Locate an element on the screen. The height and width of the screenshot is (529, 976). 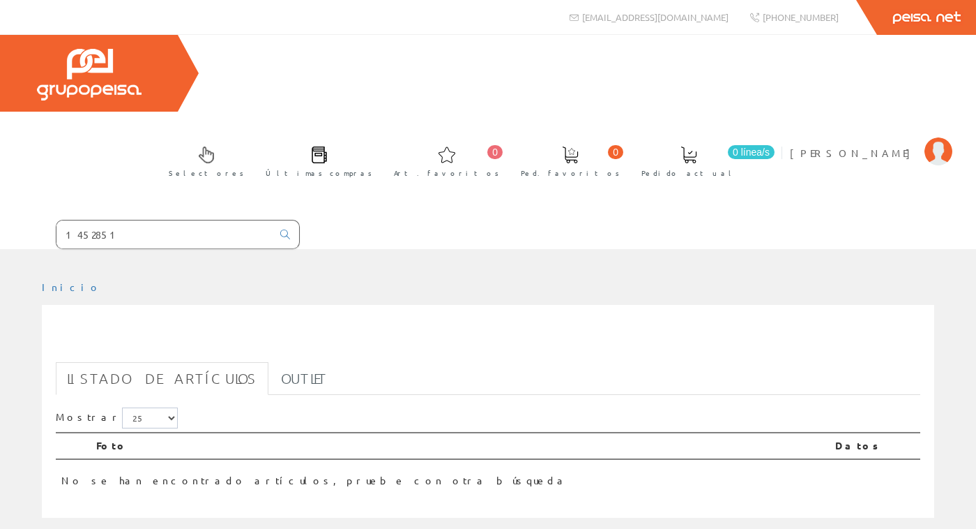
h1: 1452851 is located at coordinates (488, 341).